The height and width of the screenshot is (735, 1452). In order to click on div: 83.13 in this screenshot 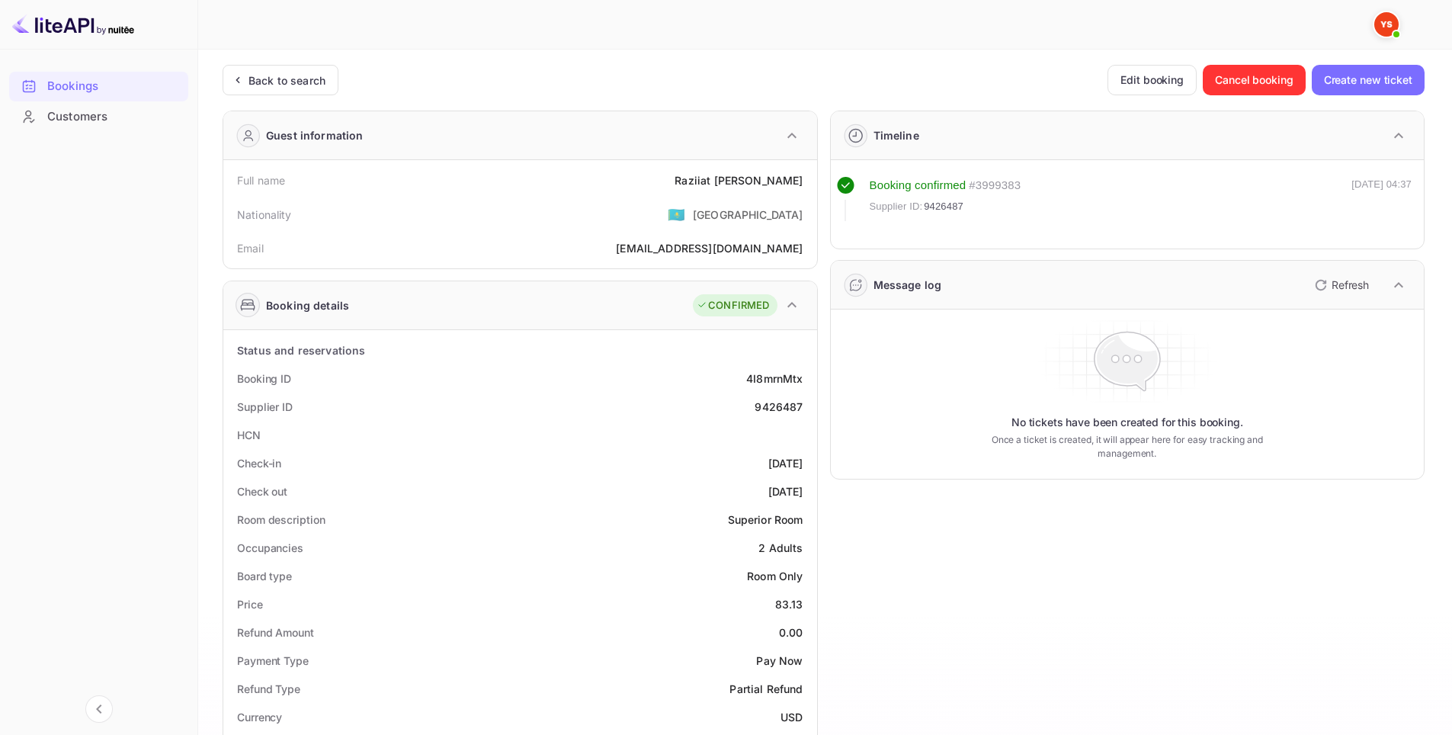, I will do `click(789, 604)`.